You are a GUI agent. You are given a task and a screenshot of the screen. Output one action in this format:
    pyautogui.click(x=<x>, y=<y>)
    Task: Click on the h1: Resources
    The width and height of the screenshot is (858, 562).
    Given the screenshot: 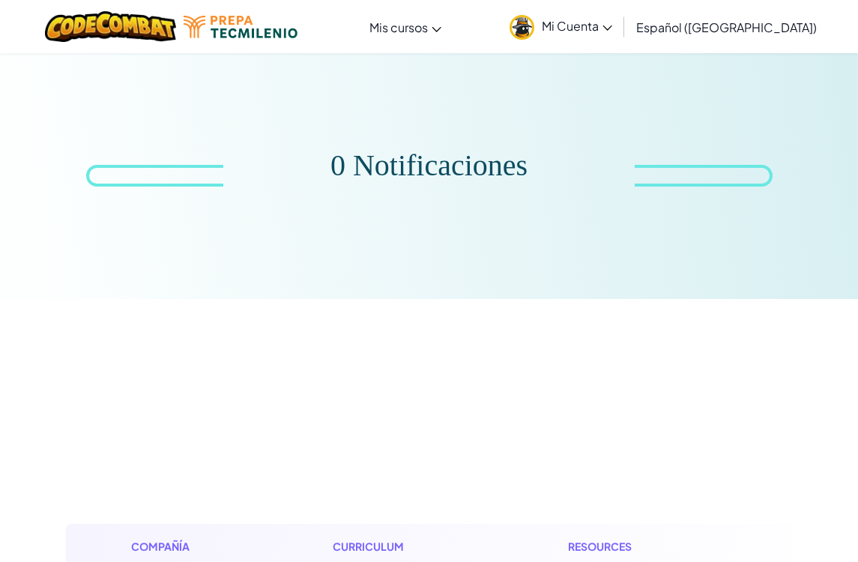 What is the action you would take?
    pyautogui.click(x=647, y=546)
    